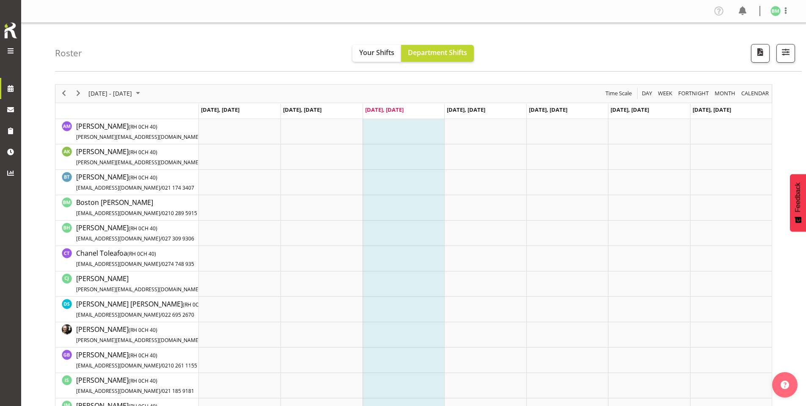 The image size is (806, 406). I want to click on button: Next, so click(78, 93).